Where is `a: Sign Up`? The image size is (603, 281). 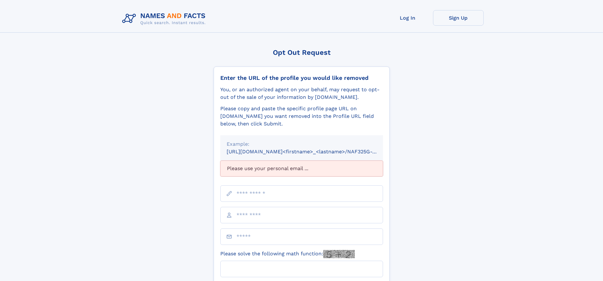
a: Sign Up is located at coordinates (458, 18).